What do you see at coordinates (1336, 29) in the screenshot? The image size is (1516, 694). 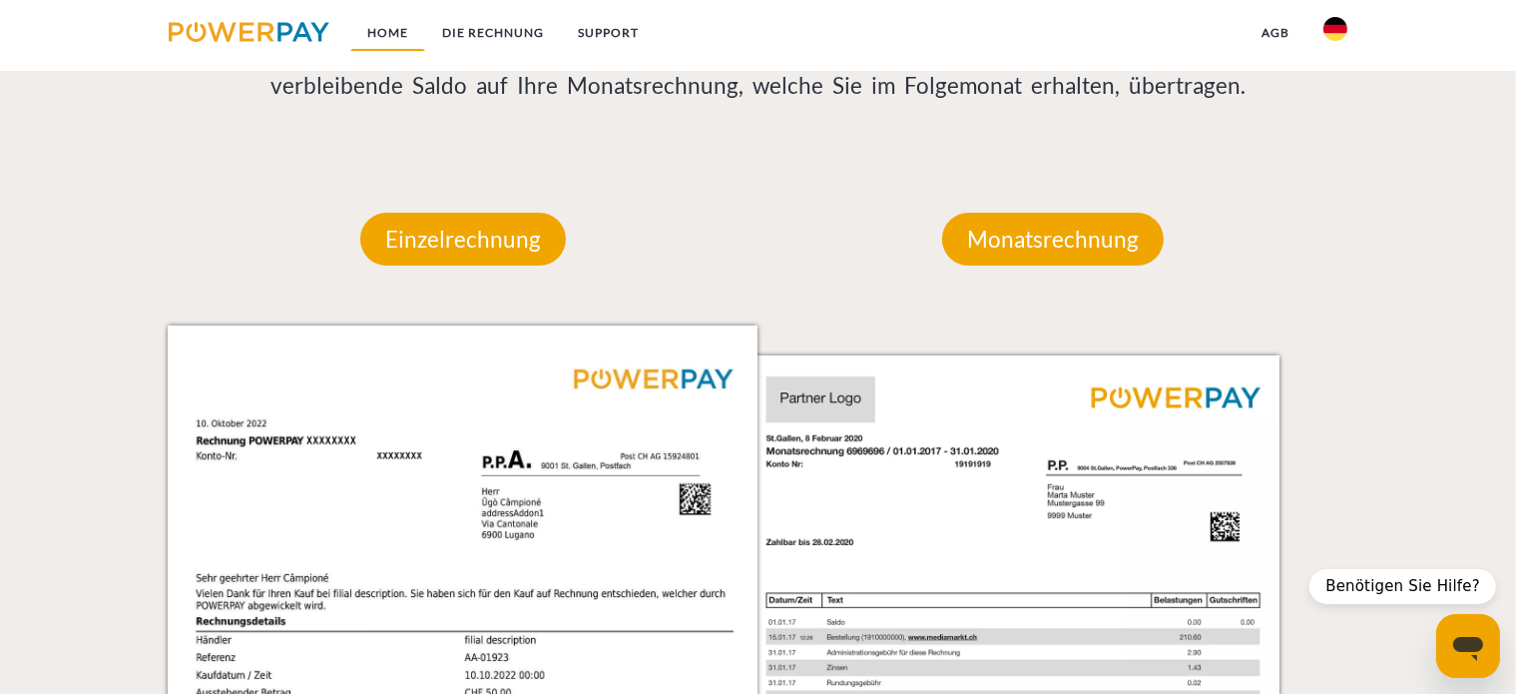 I see `img: de` at bounding box center [1336, 29].